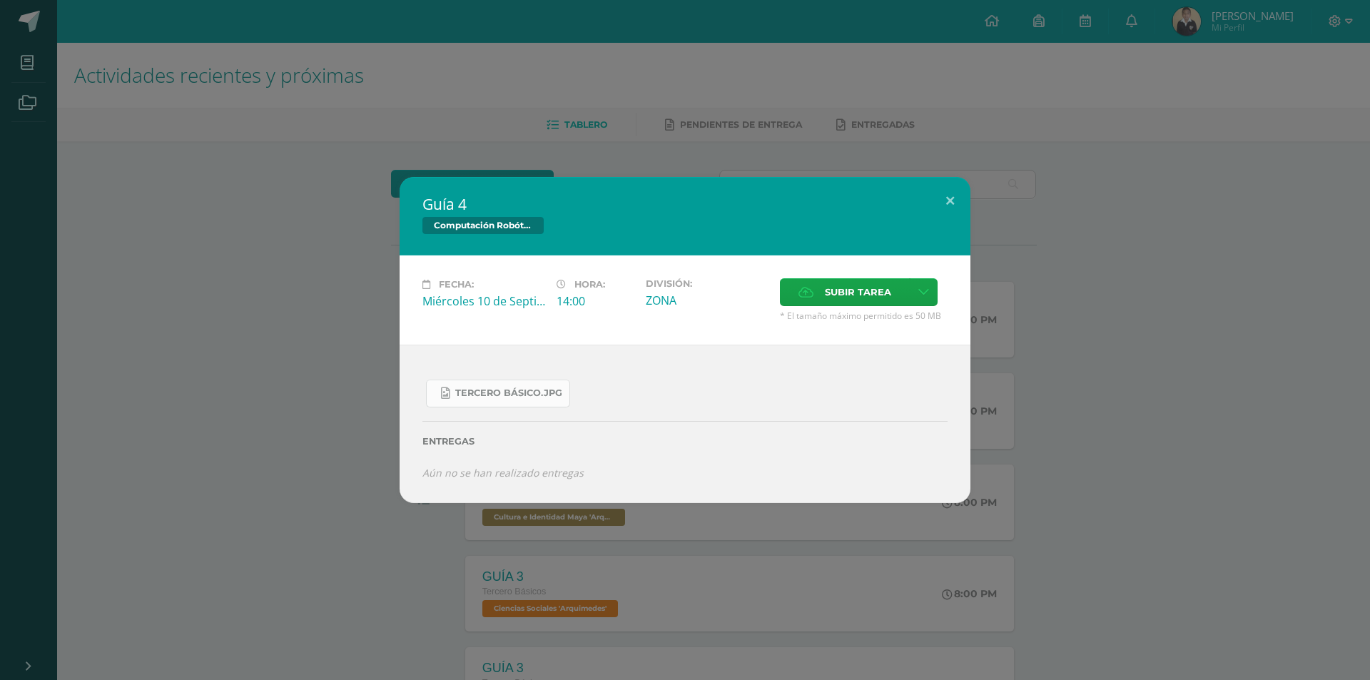 This screenshot has width=1370, height=680. What do you see at coordinates (503, 472) in the screenshot?
I see `i: Aún no se han realizado entregas` at bounding box center [503, 472].